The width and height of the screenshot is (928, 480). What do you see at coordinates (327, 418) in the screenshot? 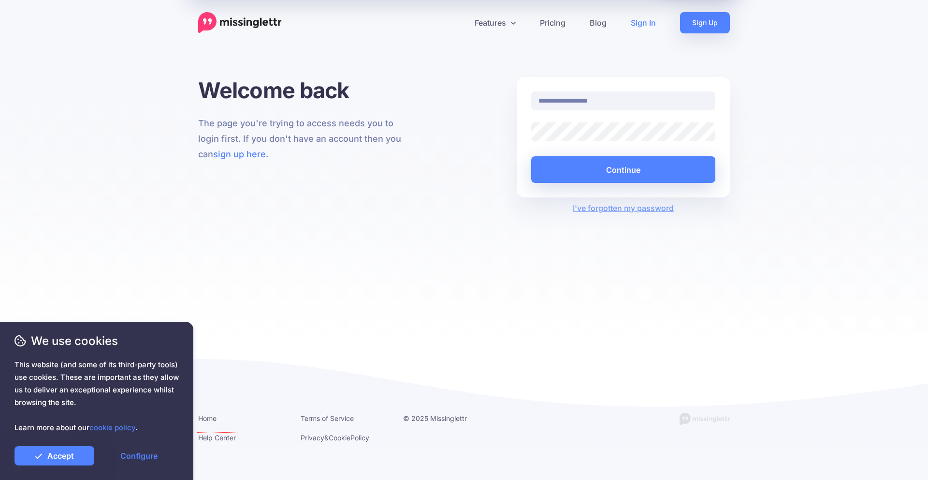
I see `a: Terms of Service` at bounding box center [327, 418].